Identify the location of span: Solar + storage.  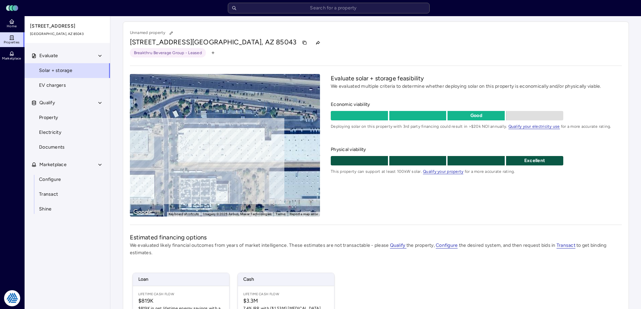
(55, 71).